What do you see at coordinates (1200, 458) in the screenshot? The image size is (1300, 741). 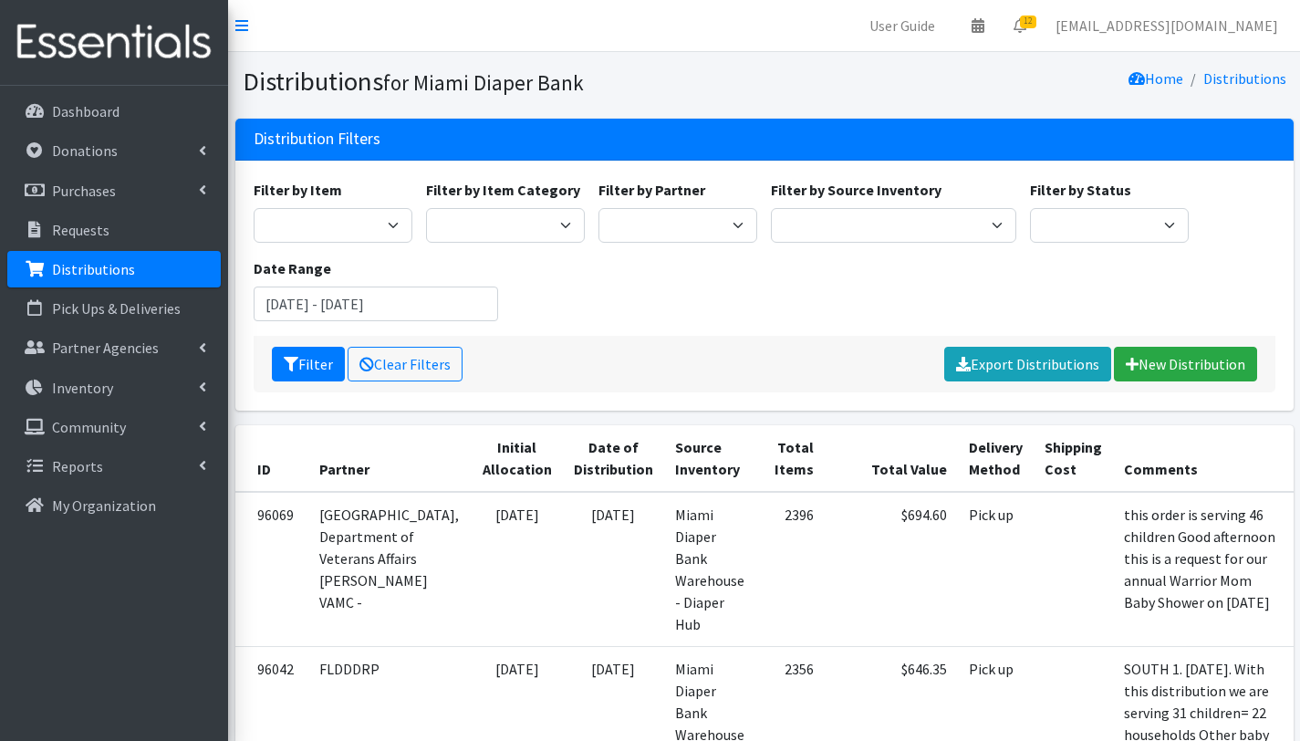 I see `th: Comments` at bounding box center [1200, 458].